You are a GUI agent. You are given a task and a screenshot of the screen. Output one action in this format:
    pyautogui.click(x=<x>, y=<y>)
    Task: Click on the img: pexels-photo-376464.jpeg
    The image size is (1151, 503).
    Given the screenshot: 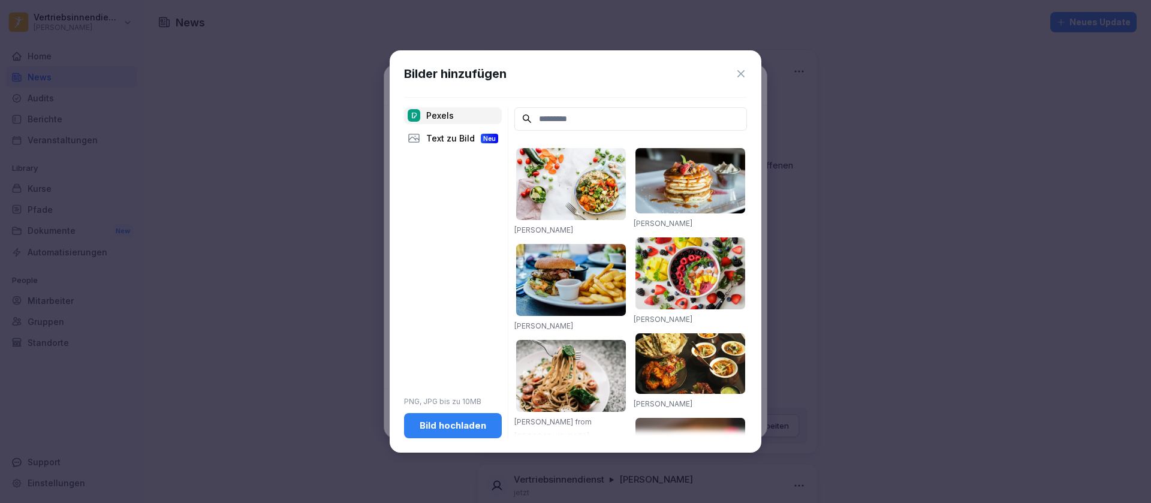 What is the action you would take?
    pyautogui.click(x=690, y=180)
    